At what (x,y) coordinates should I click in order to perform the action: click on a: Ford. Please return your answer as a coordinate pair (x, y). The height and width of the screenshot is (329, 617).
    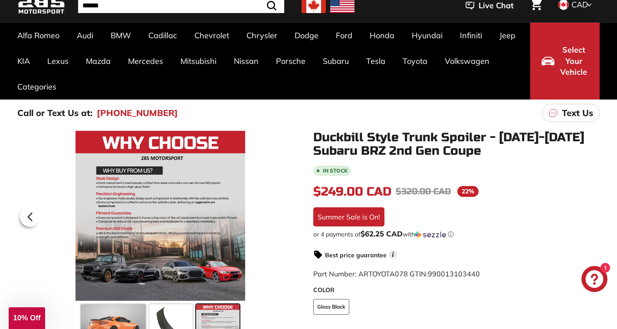
    Looking at the image, I should click on (344, 35).